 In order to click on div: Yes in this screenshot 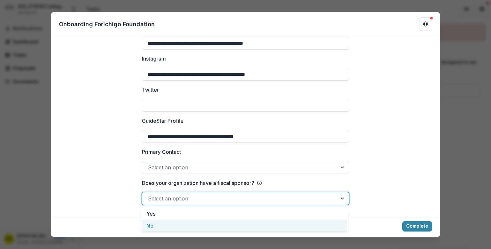, I will do `click(244, 213)`.